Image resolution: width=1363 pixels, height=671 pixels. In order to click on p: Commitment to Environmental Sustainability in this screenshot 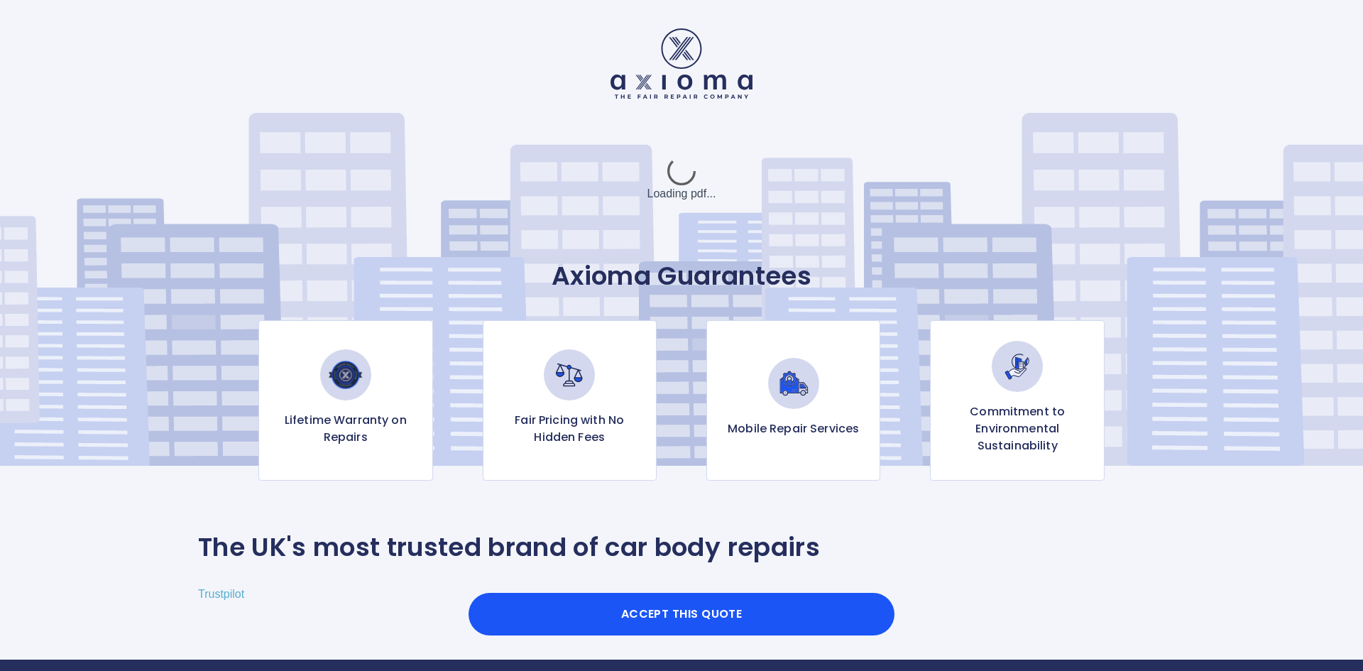, I will do `click(1017, 429)`.